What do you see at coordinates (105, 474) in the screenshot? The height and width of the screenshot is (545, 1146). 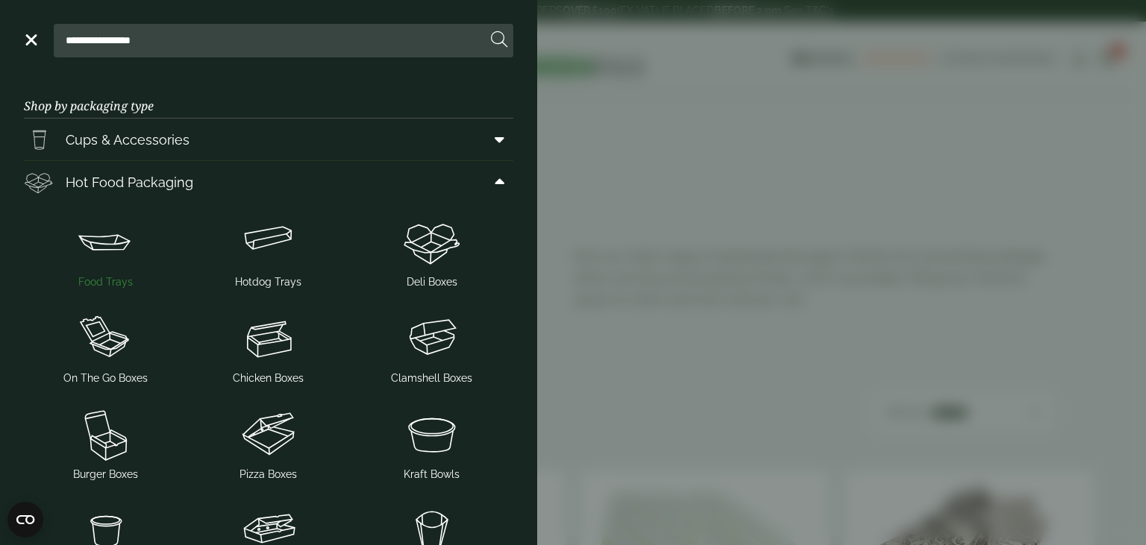 I see `span: Burger Boxes` at bounding box center [105, 474].